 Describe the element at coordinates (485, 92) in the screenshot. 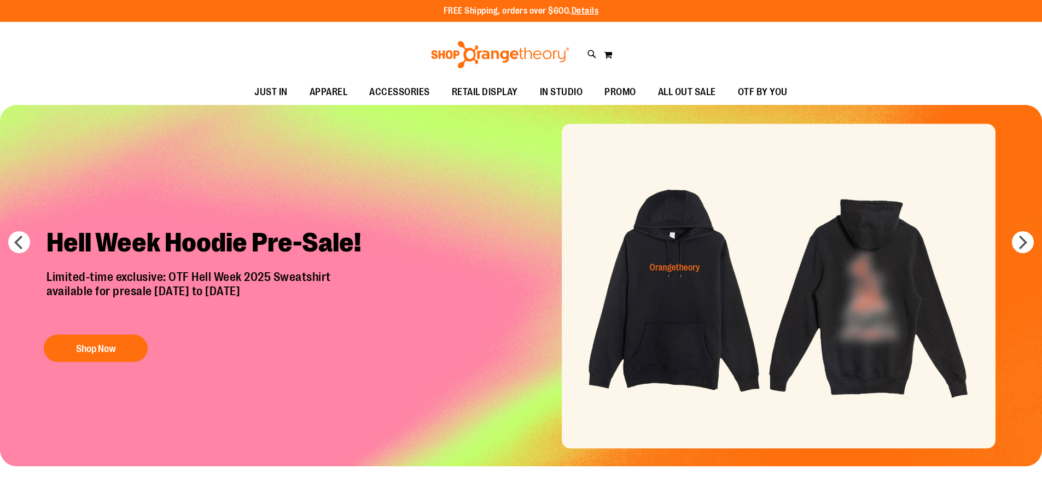

I see `span: RETAIL DISPLAY` at that location.